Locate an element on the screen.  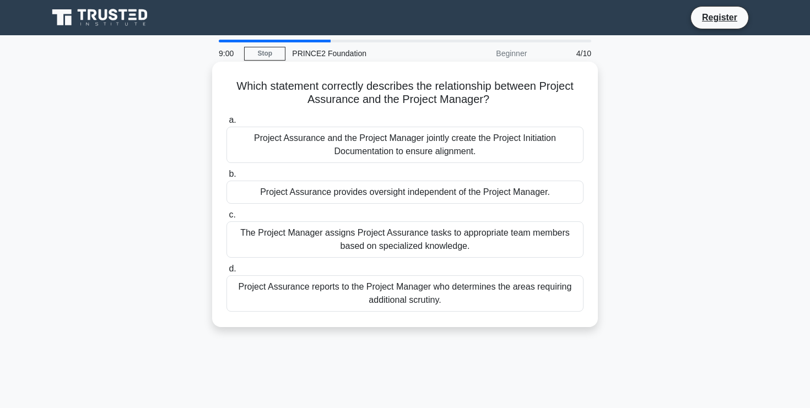
a: Stop is located at coordinates (264, 53).